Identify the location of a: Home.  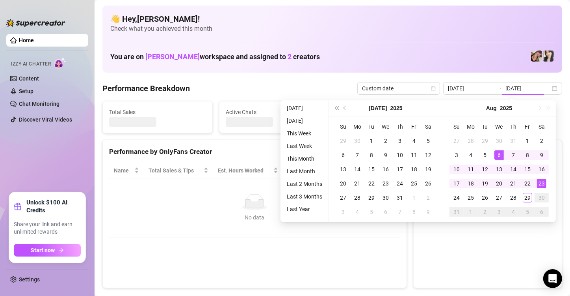
(26, 40).